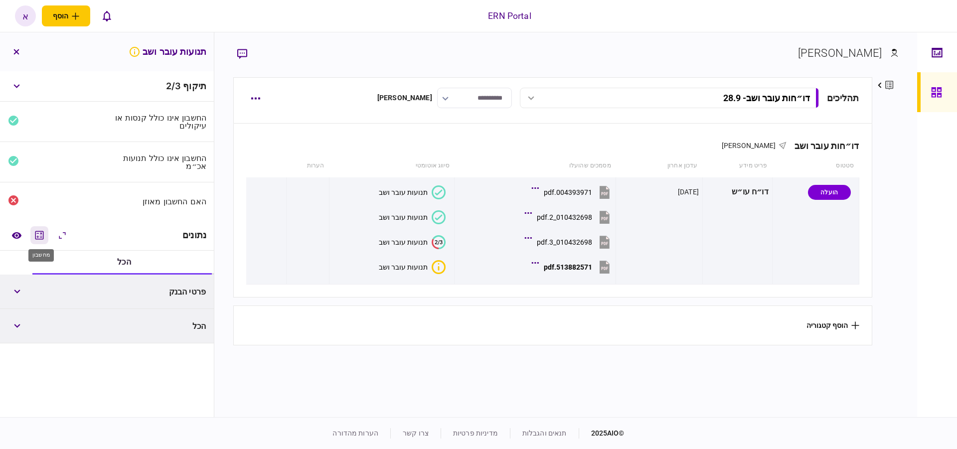  What do you see at coordinates (107, 16) in the screenshot?
I see `button: פתח רשימת התראות` at bounding box center [107, 16].